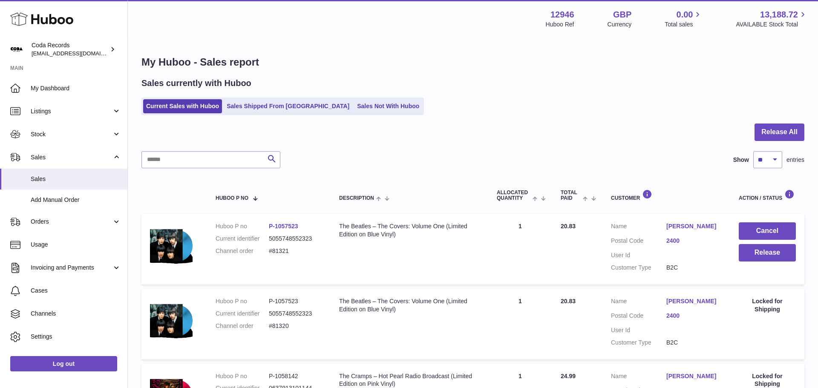 The image size is (818, 388). Describe the element at coordinates (295, 326) in the screenshot. I see `dd: #81320` at that location.